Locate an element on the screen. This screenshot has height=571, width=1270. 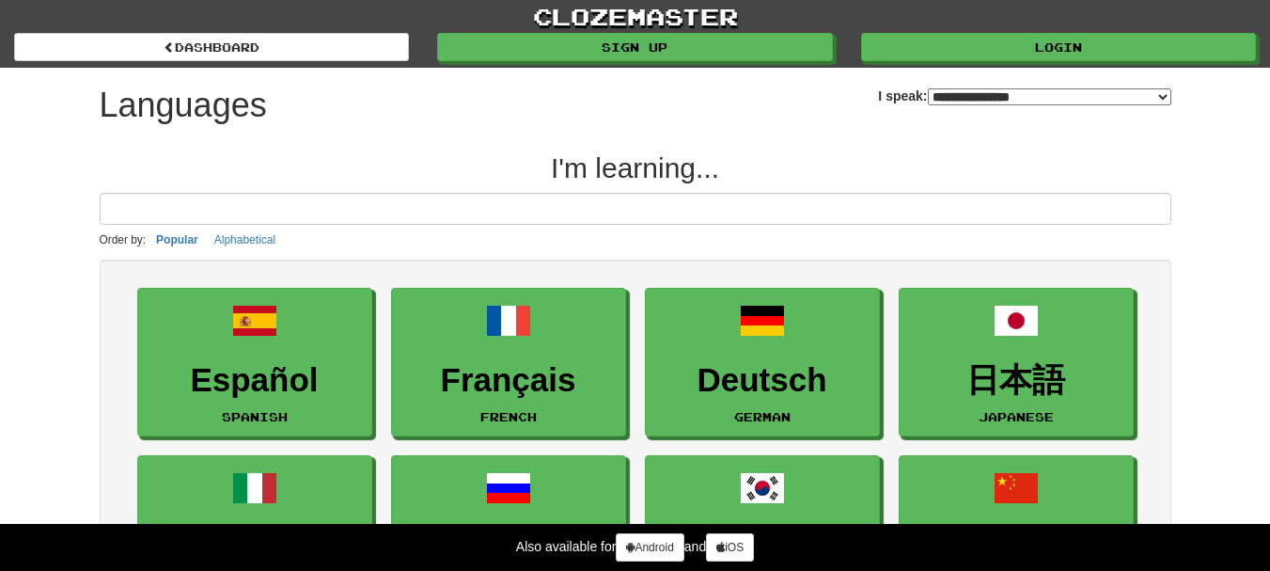
small: Japanese is located at coordinates (1016, 417).